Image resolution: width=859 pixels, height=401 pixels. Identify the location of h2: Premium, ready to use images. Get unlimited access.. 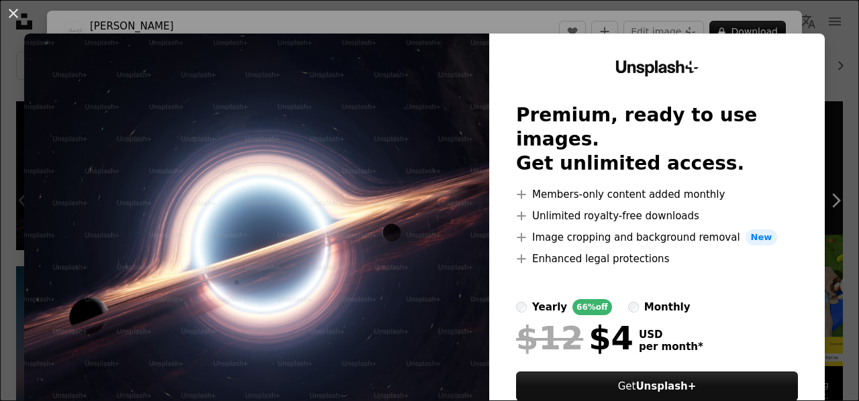
(657, 140).